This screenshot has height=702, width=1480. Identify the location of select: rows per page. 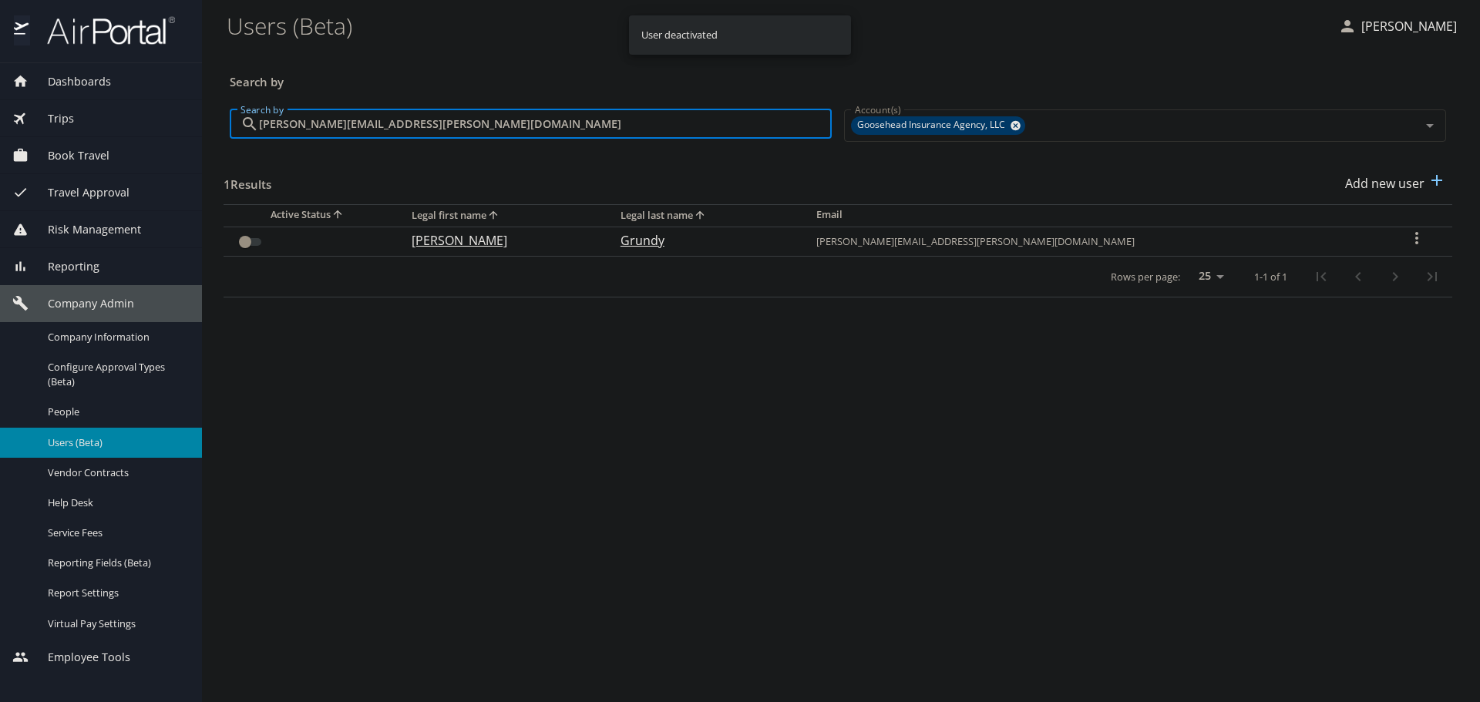
(1208, 277).